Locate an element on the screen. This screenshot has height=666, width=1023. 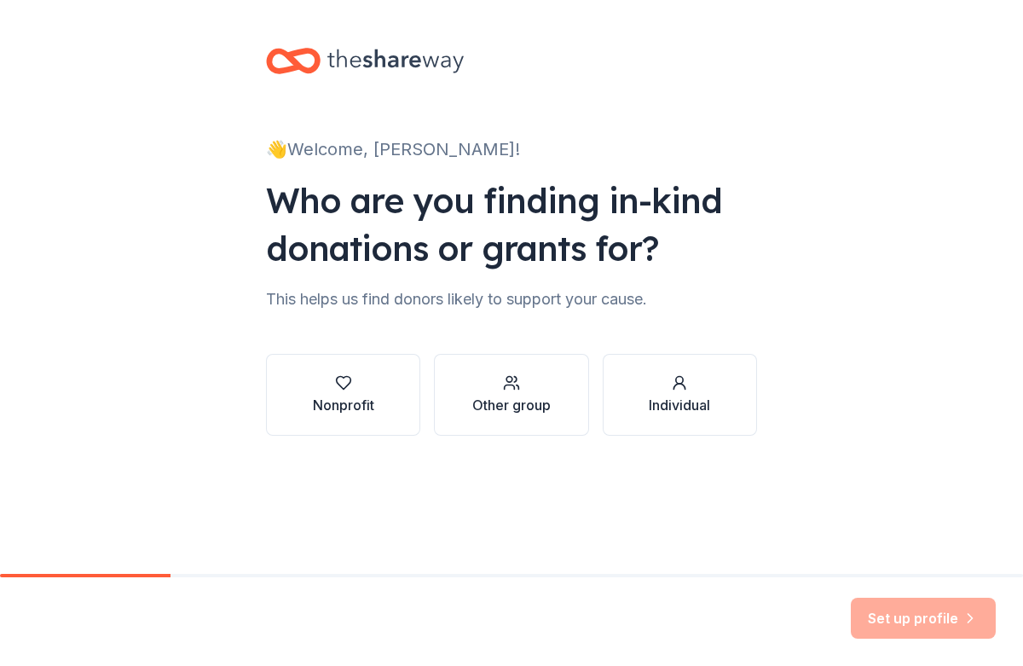
div: Who are you finding in-kind donations or grants for? is located at coordinates (511, 224).